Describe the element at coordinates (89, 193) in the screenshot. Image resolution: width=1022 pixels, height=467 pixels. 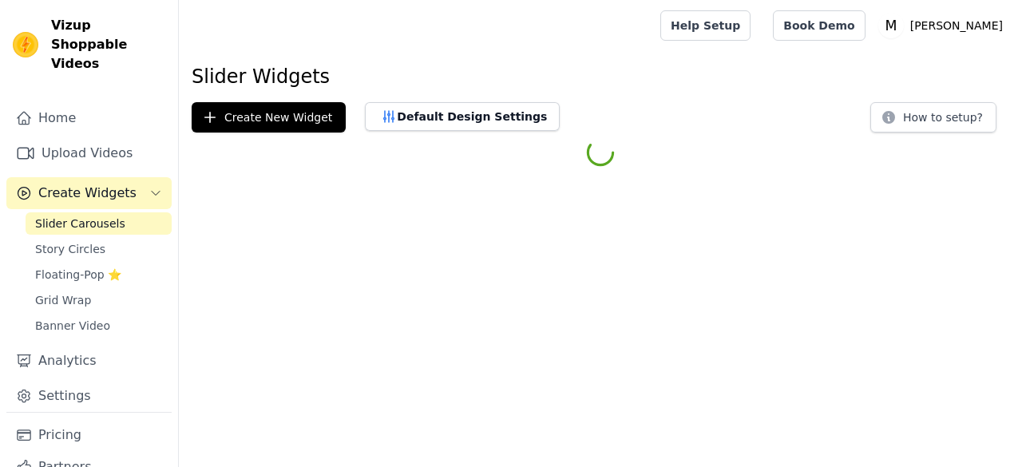
I see `button: Create Widgets` at that location.